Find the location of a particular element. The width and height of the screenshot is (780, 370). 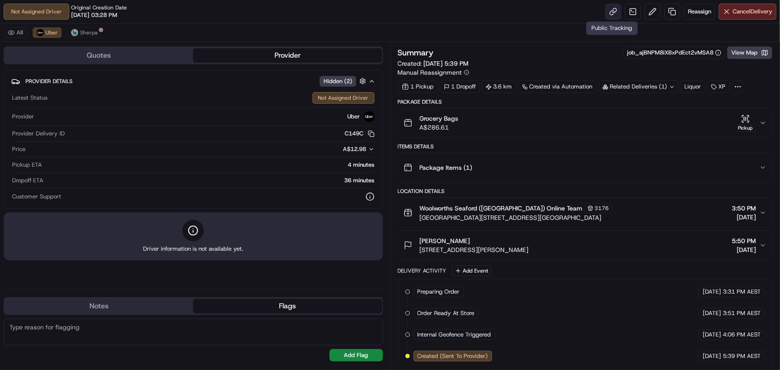

button: Add Event is located at coordinates (472, 271).